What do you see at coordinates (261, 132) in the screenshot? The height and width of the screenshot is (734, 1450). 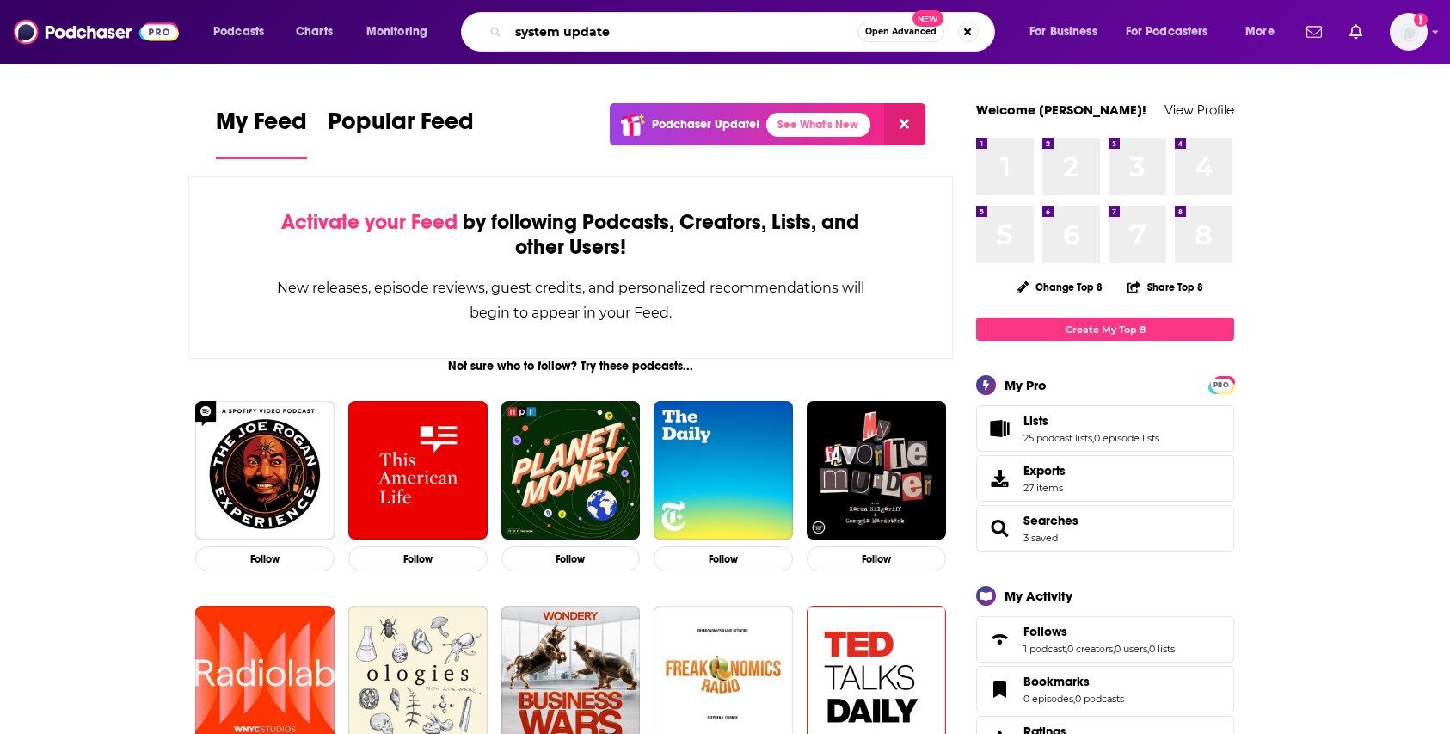 I see `a: My Feed` at bounding box center [261, 132].